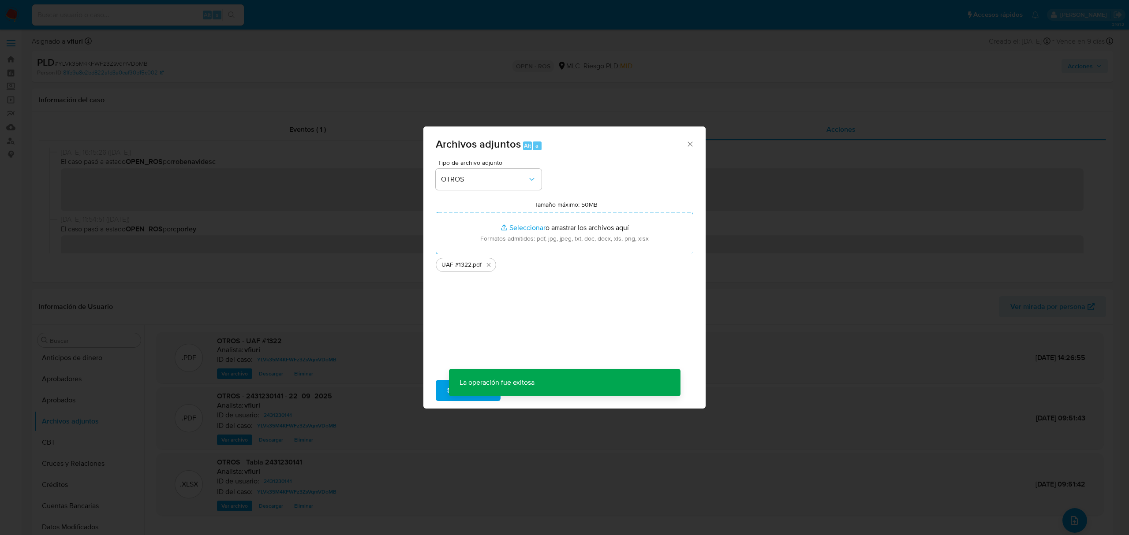  What do you see at coordinates (537, 146) in the screenshot?
I see `span: a` at bounding box center [537, 146].